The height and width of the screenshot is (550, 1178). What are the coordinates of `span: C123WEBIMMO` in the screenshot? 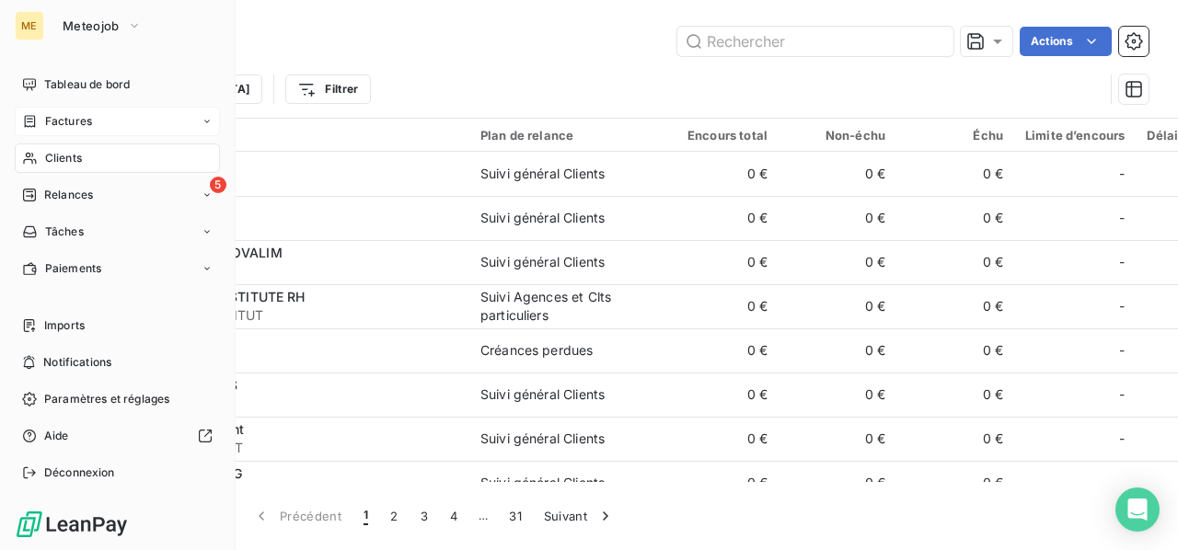 It's located at (293, 271).